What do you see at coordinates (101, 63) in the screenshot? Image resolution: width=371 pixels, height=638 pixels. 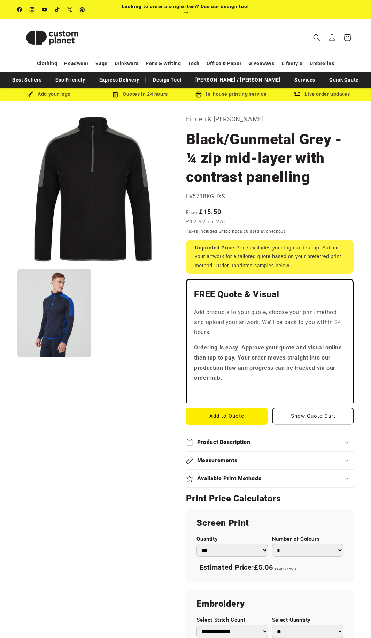 I see `a: Bags` at bounding box center [101, 63].